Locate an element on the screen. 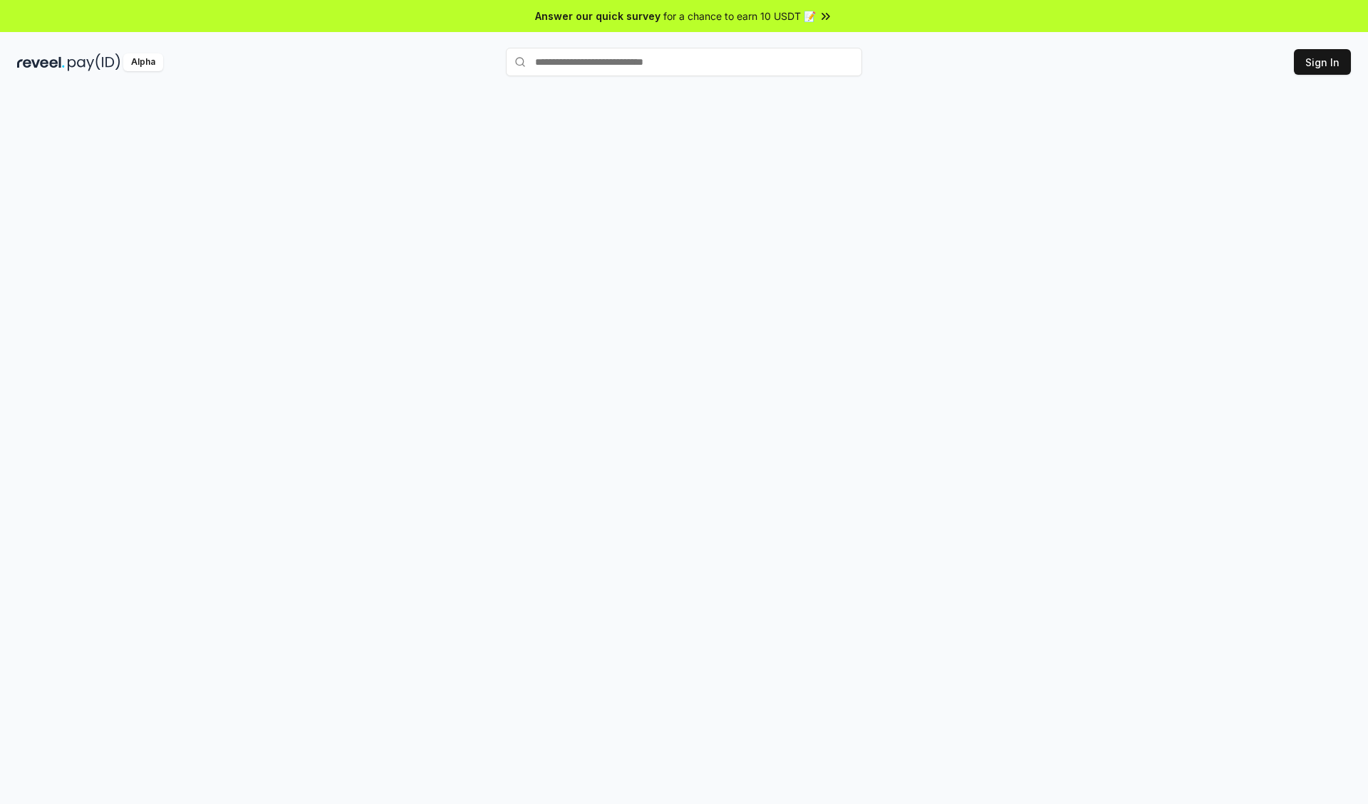 The image size is (1368, 804). img: reveel_dark is located at coordinates (41, 62).